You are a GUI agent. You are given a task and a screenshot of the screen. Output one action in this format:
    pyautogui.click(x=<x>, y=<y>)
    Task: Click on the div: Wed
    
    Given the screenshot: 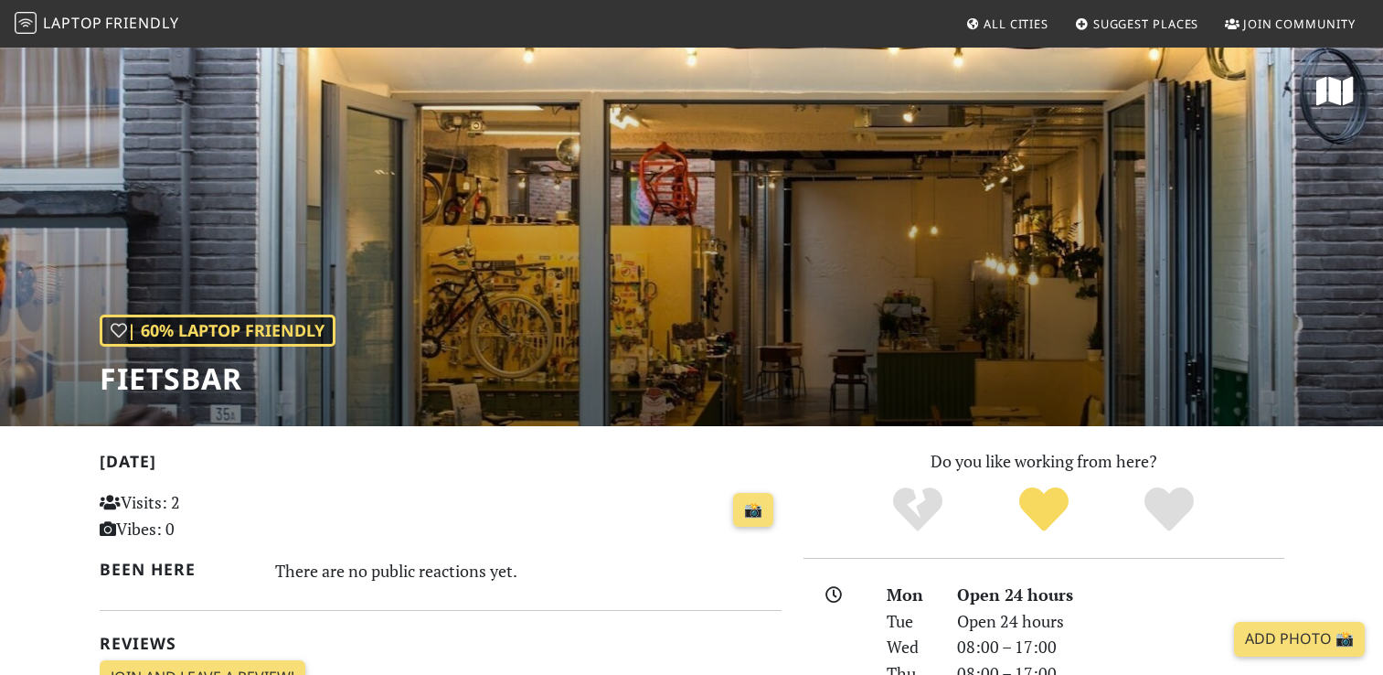 What is the action you would take?
    pyautogui.click(x=911, y=646)
    